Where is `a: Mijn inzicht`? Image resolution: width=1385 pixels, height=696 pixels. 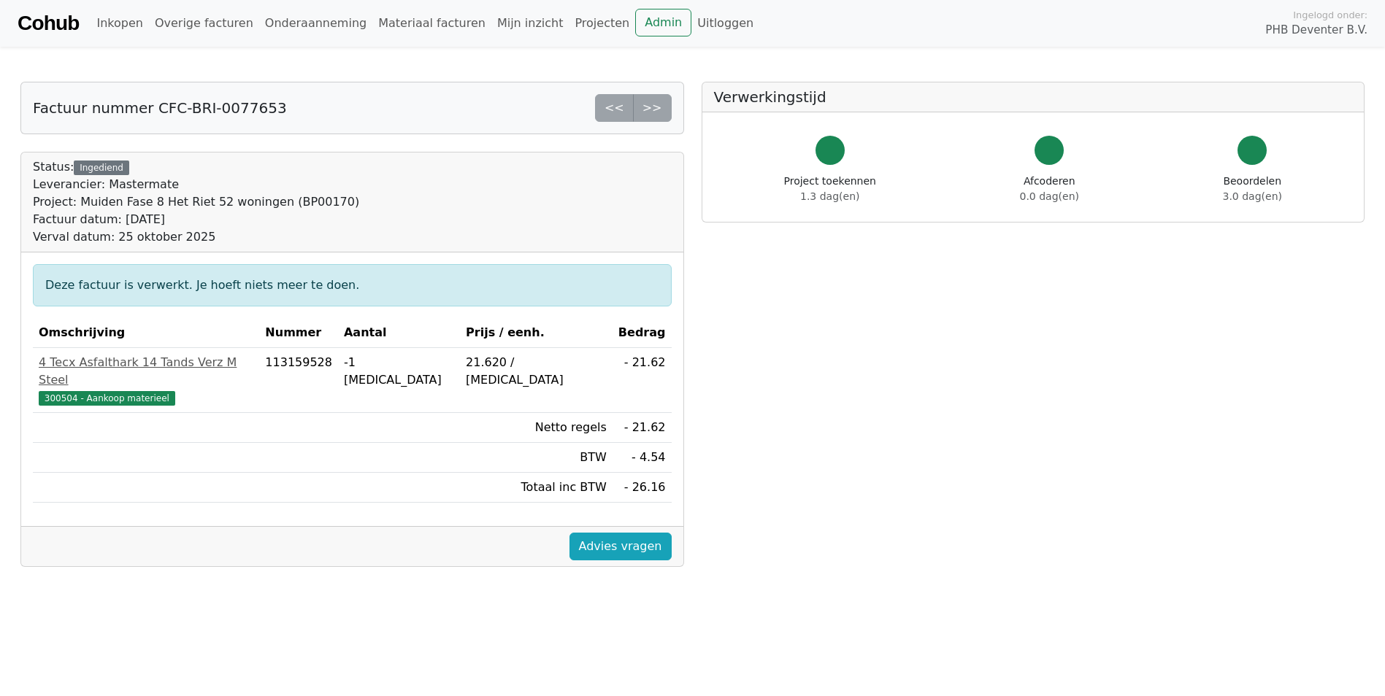
a: Mijn inzicht is located at coordinates (530, 23).